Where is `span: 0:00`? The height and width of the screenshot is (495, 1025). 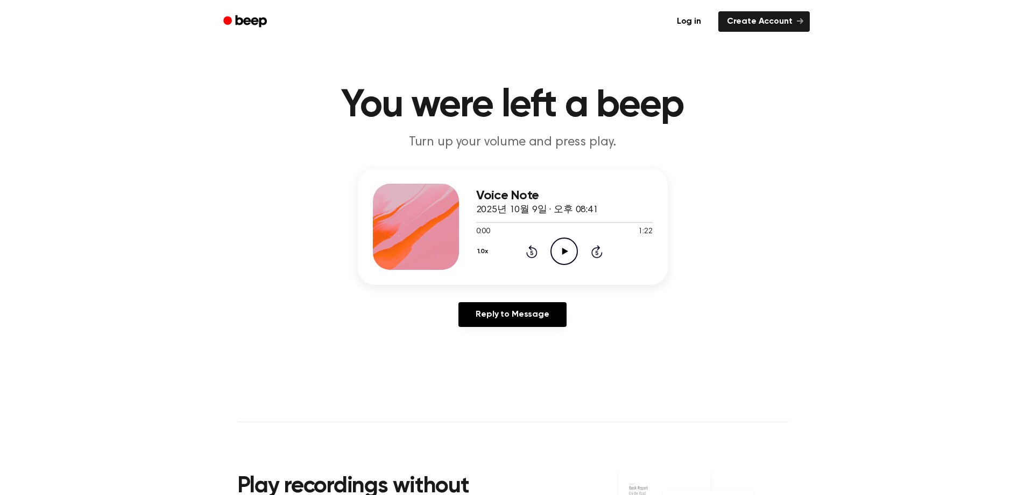
span: 0:00 is located at coordinates (483, 231).